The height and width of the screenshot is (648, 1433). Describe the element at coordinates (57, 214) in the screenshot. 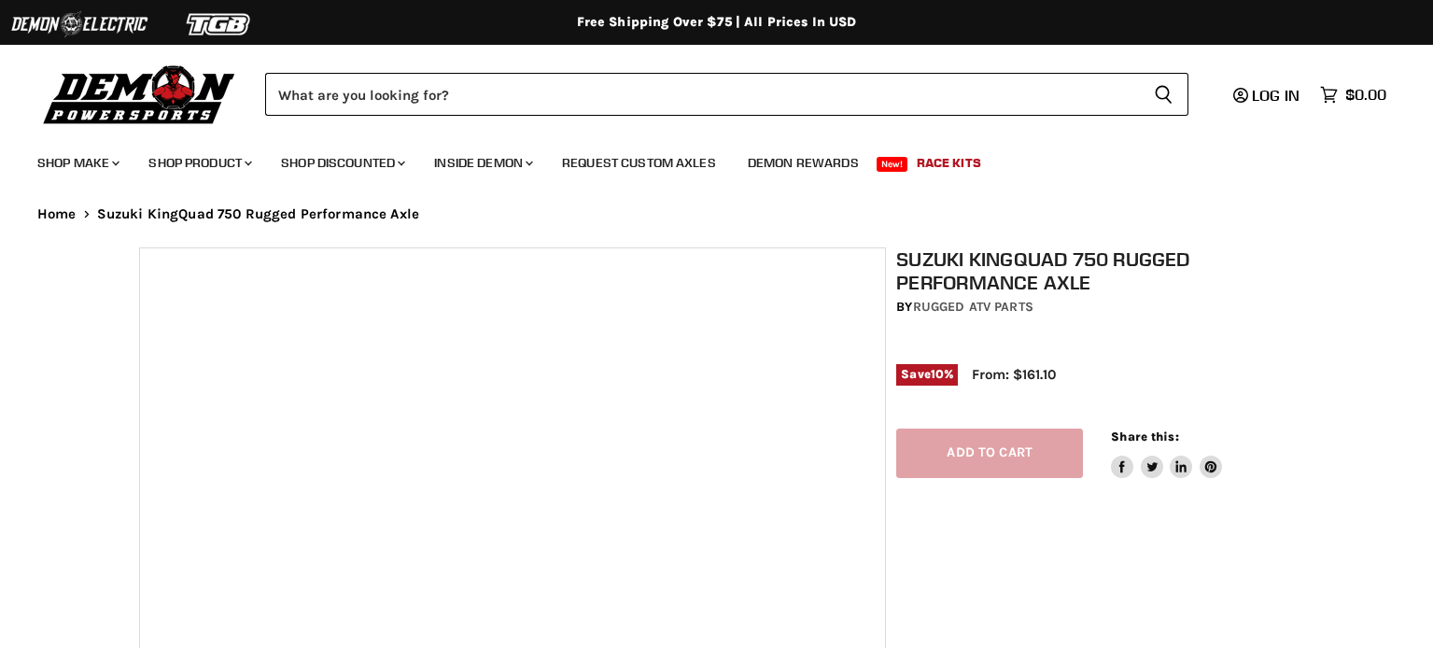

I see `a: Home` at that location.